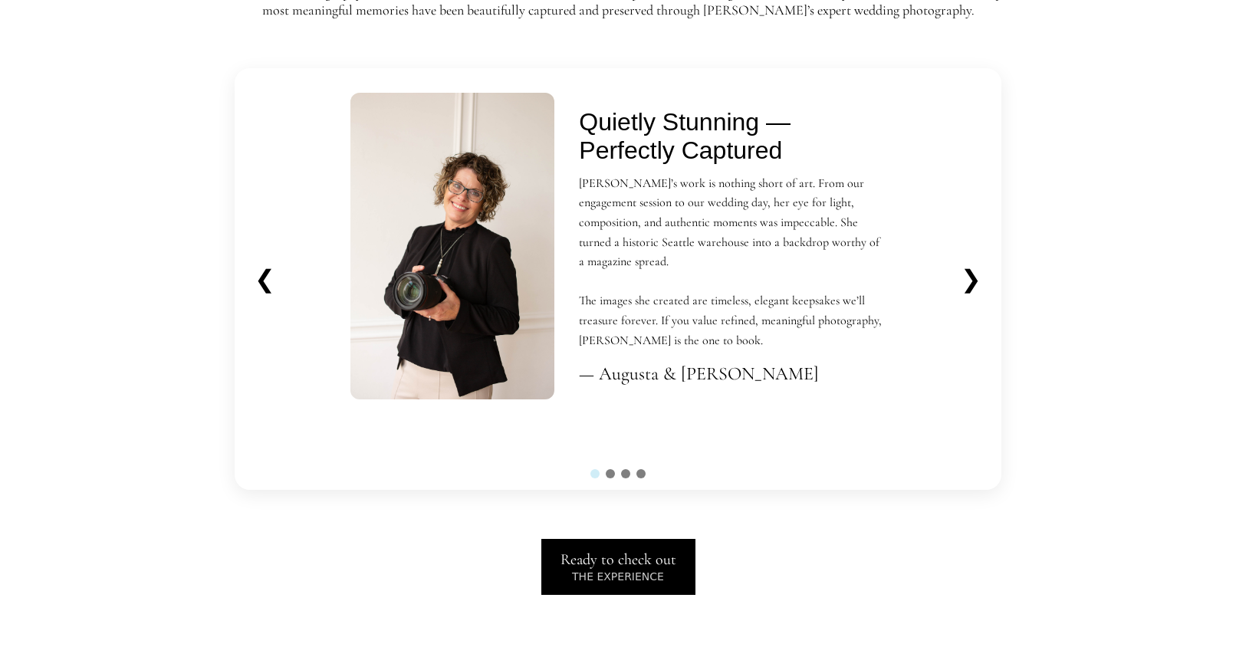  Describe the element at coordinates (618, 560) in the screenshot. I see `span: Ready to check out` at that location.